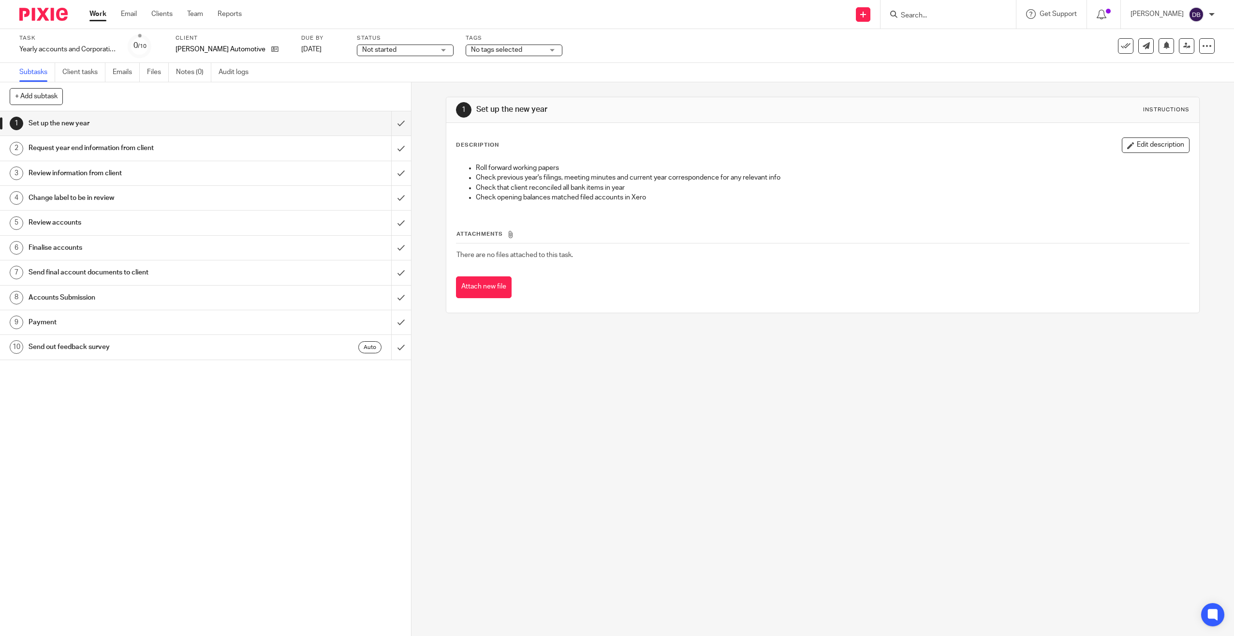  I want to click on div: 4, so click(16, 198).